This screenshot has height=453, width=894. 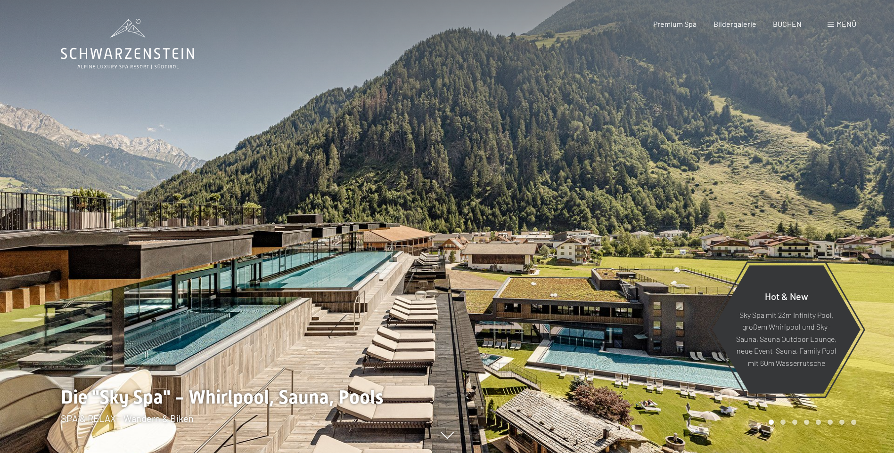 I want to click on div: Carousel Page 4, so click(x=806, y=422).